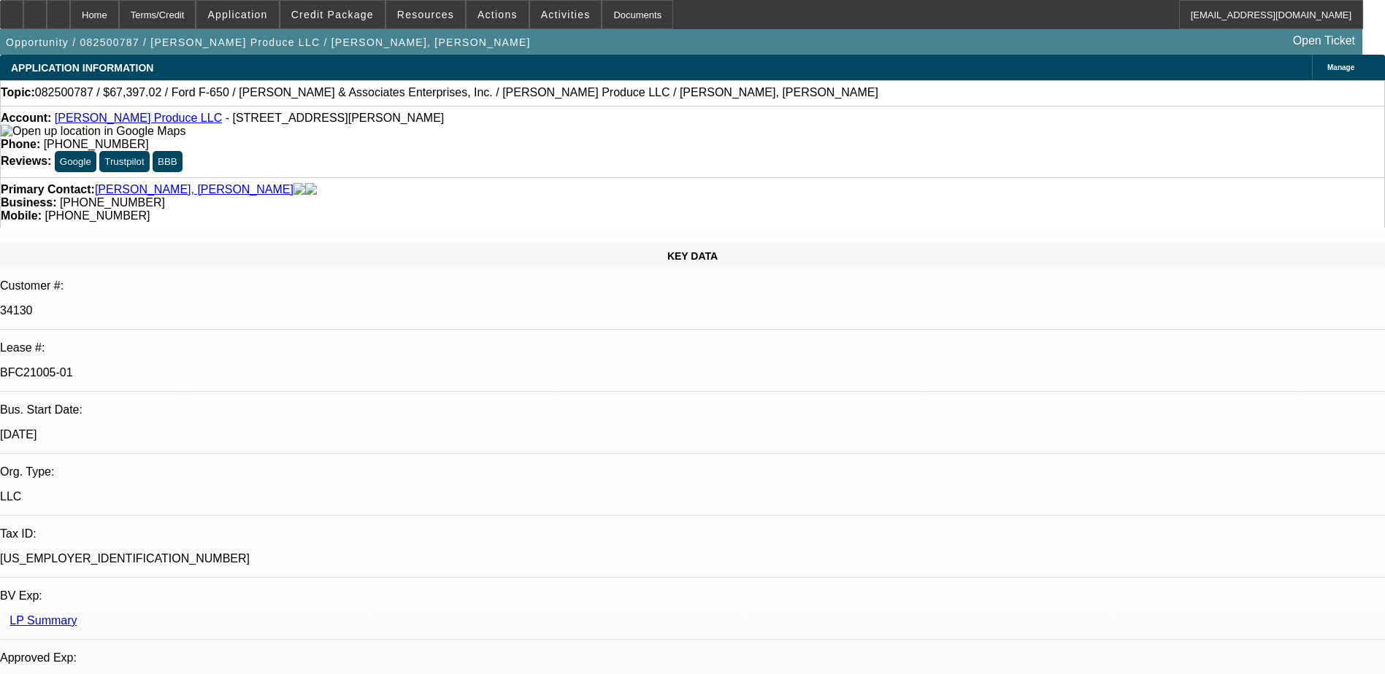 The width and height of the screenshot is (1385, 674). Describe the element at coordinates (332, 15) in the screenshot. I see `button: Credit Package` at that location.